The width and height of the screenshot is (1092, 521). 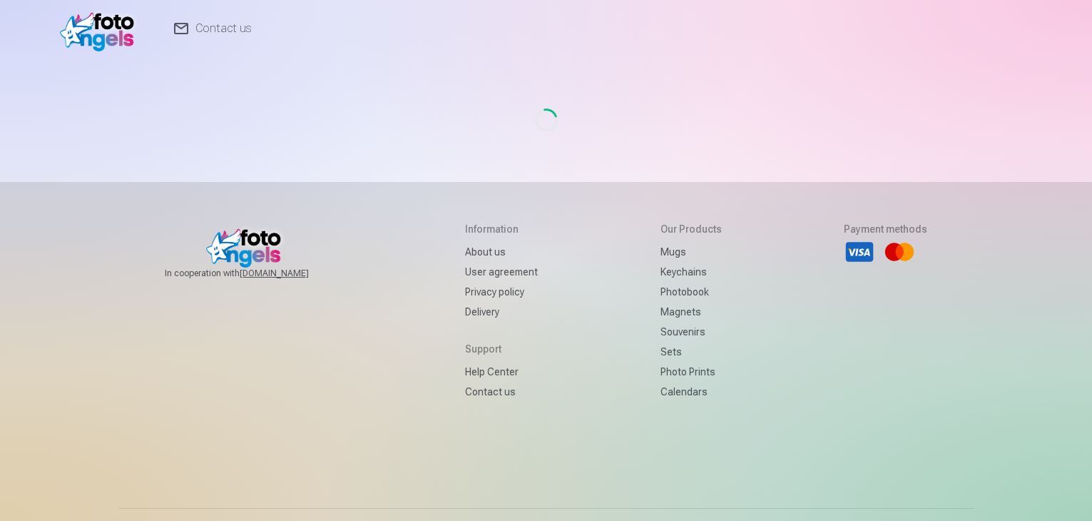 I want to click on a: Souvenirs, so click(x=691, y=332).